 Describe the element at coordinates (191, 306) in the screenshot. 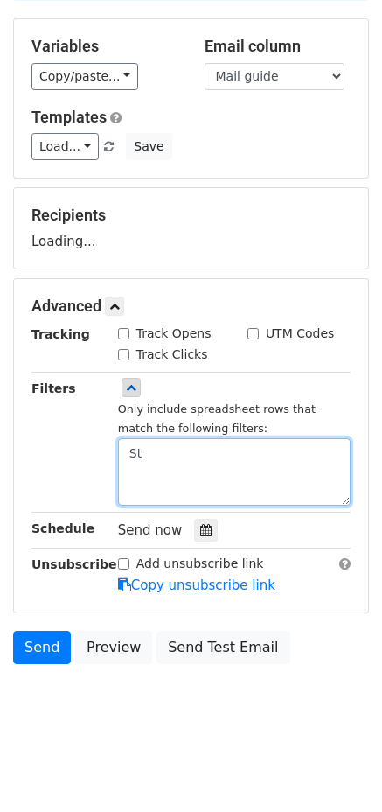

I see `h5: Advanced` at that location.